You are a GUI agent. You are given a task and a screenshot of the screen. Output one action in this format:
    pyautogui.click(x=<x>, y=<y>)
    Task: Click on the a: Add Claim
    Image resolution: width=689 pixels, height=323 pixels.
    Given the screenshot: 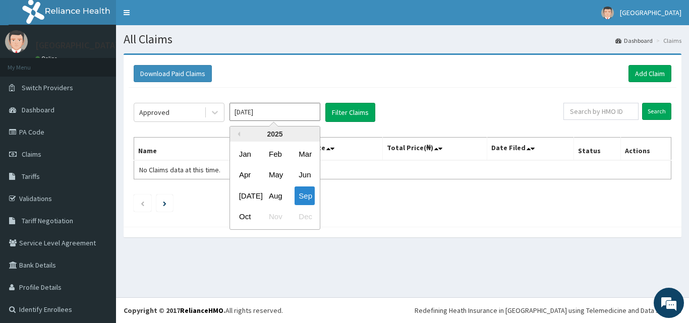 What is the action you would take?
    pyautogui.click(x=650, y=74)
    